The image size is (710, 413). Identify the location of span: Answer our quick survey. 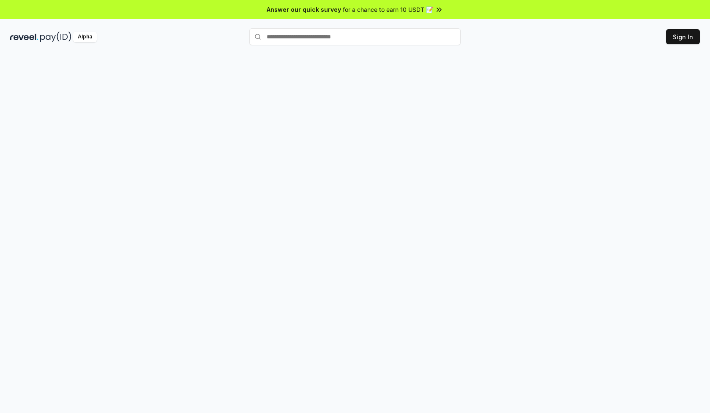
(304, 9).